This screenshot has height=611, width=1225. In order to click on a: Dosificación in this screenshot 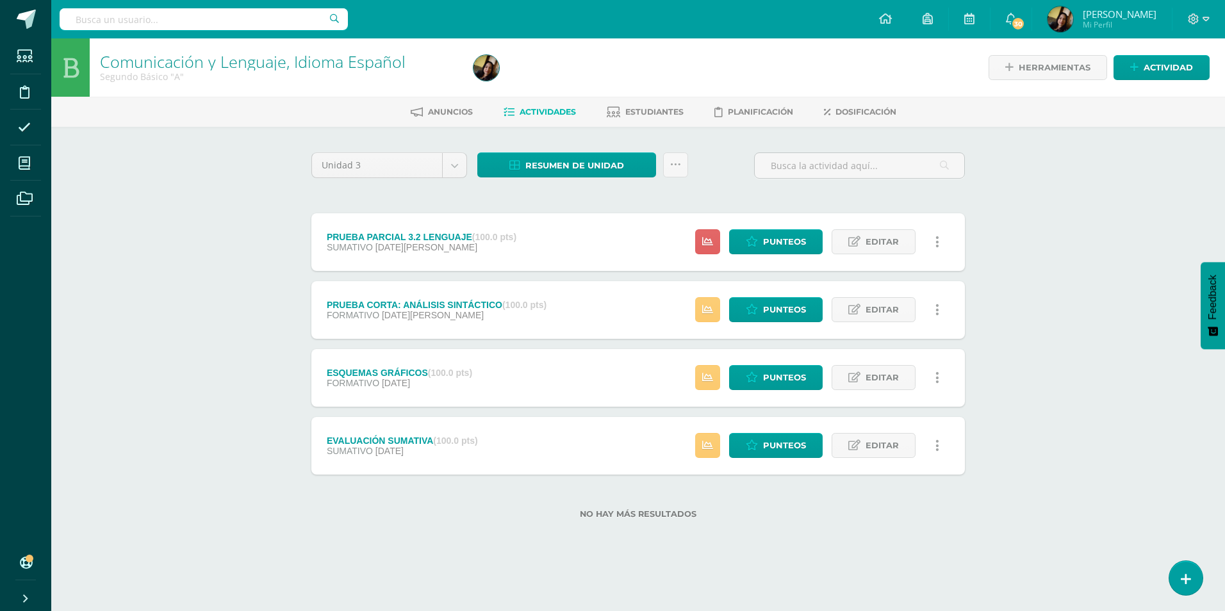, I will do `click(860, 112)`.